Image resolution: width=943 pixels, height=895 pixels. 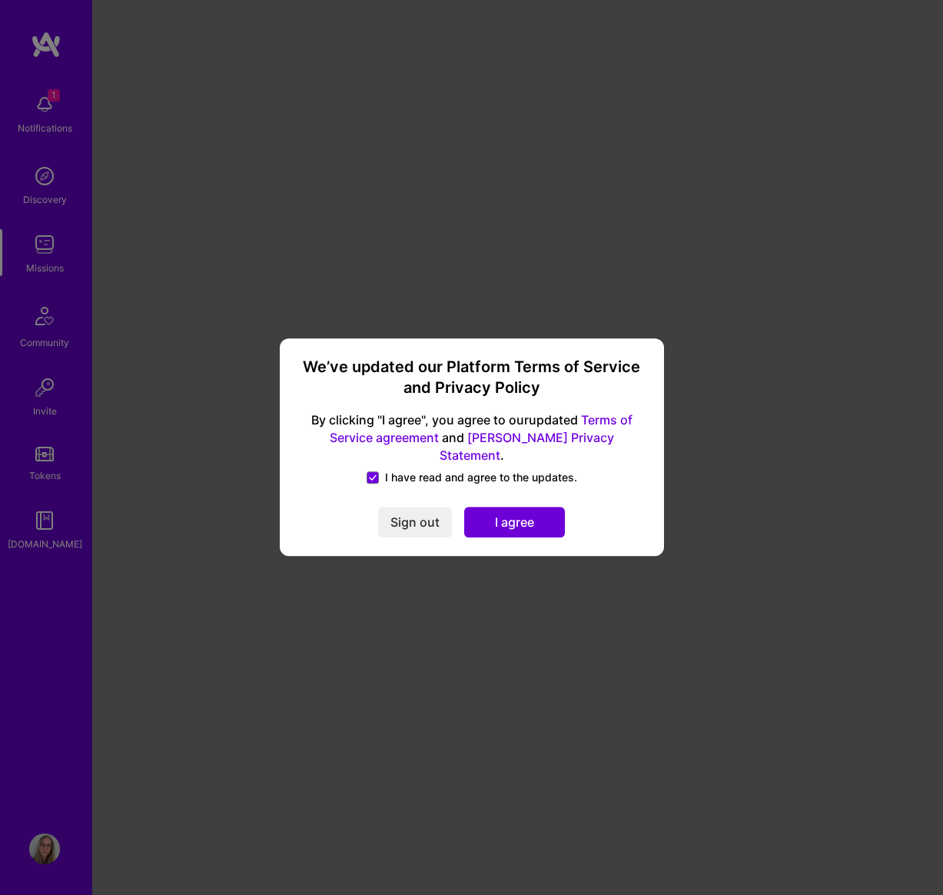 I want to click on a: Terms of Service agreement, so click(x=481, y=428).